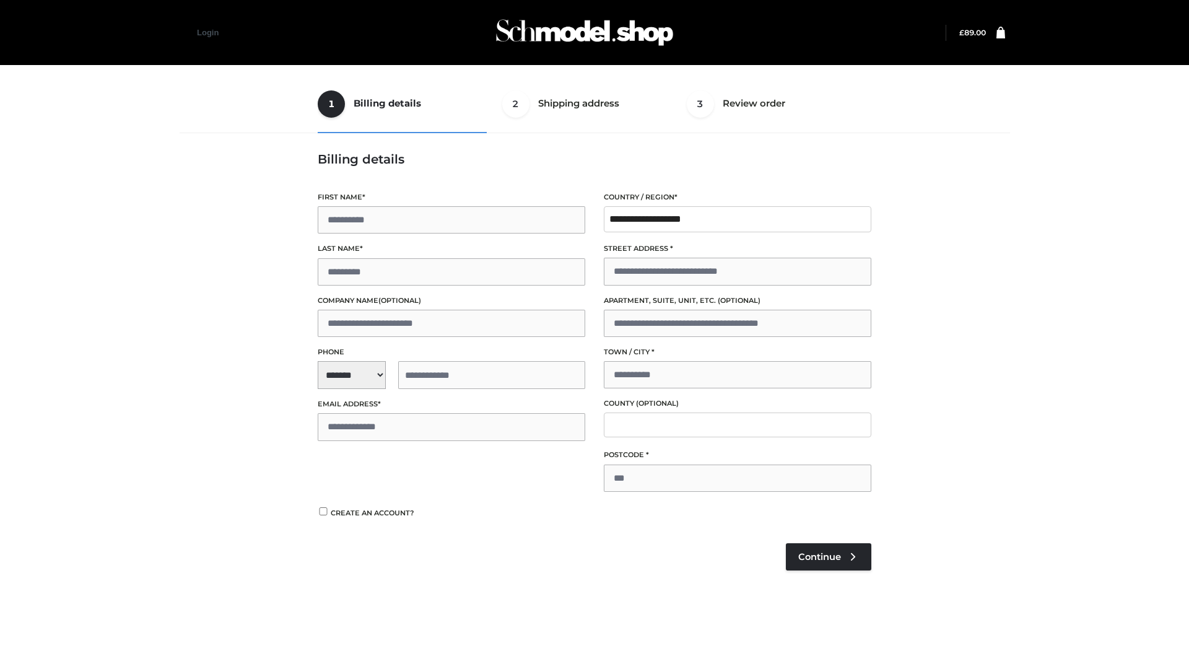 The height and width of the screenshot is (669, 1189). I want to click on label: Country / Region, so click(737, 197).